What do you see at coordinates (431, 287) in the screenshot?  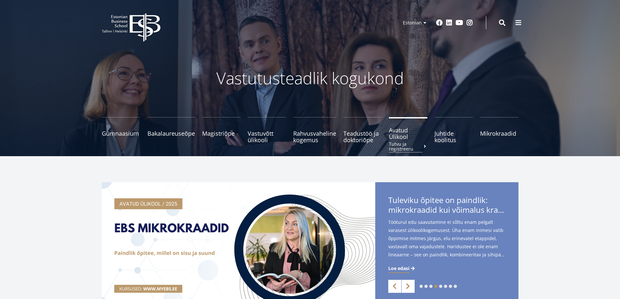 I see `a: 3` at bounding box center [431, 287].